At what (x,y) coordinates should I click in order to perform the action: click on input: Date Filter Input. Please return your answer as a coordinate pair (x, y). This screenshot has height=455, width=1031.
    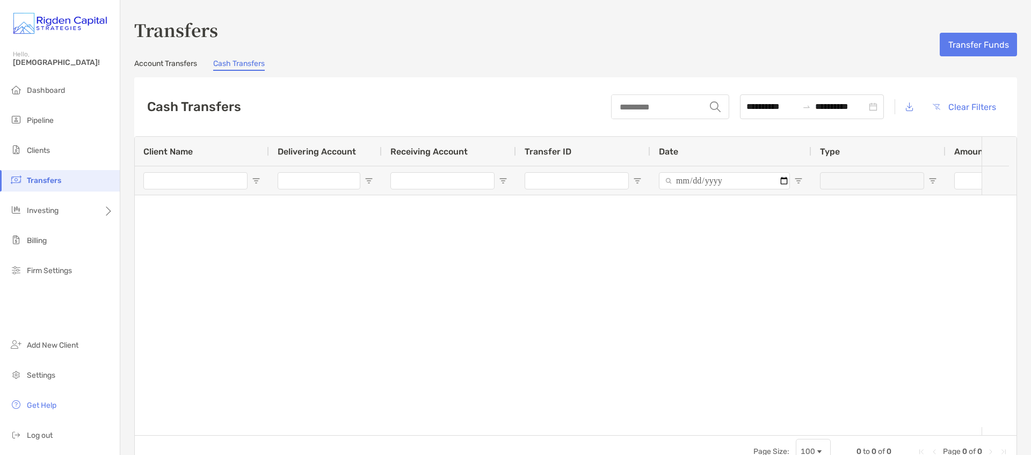
    Looking at the image, I should click on (724, 181).